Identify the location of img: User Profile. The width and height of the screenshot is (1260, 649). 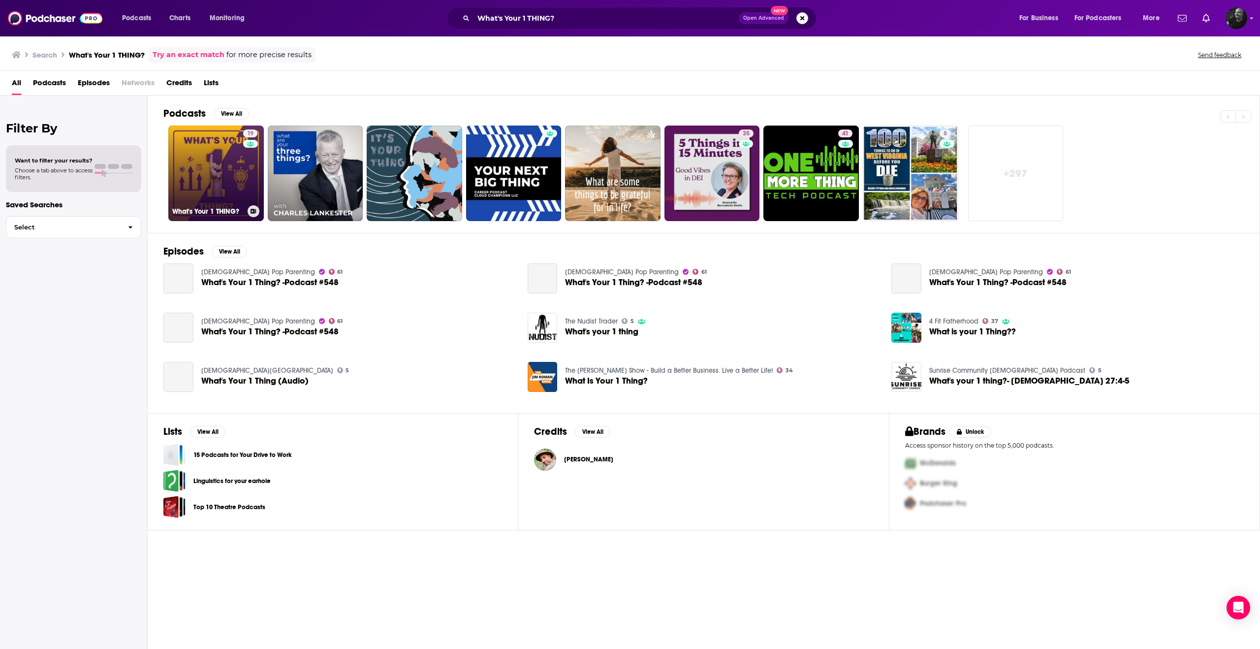
(1236, 18).